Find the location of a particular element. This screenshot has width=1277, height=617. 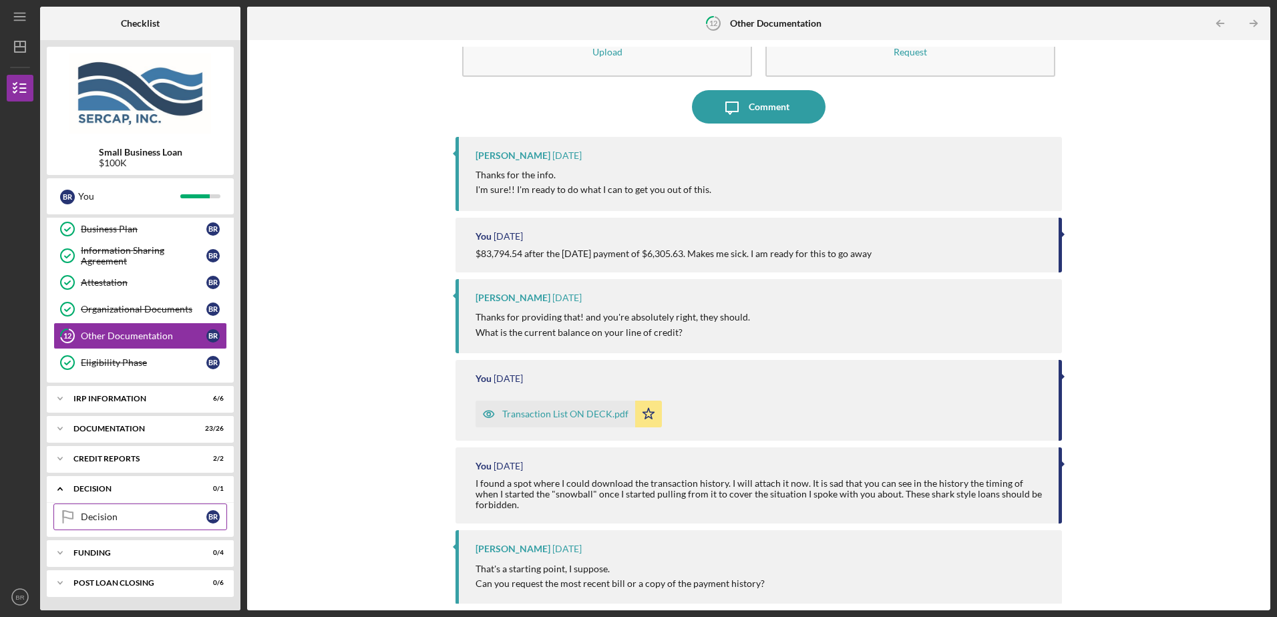

div: Documentation is located at coordinates (132, 429).